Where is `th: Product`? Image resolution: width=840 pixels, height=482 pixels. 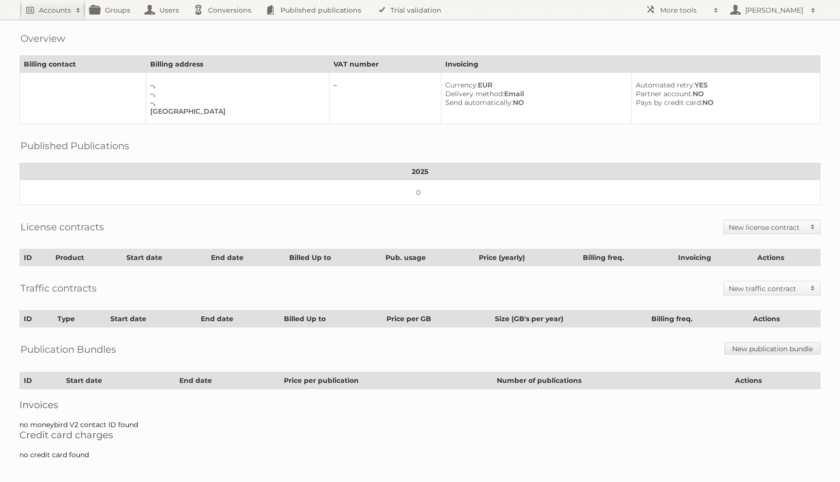 th: Product is located at coordinates (87, 258).